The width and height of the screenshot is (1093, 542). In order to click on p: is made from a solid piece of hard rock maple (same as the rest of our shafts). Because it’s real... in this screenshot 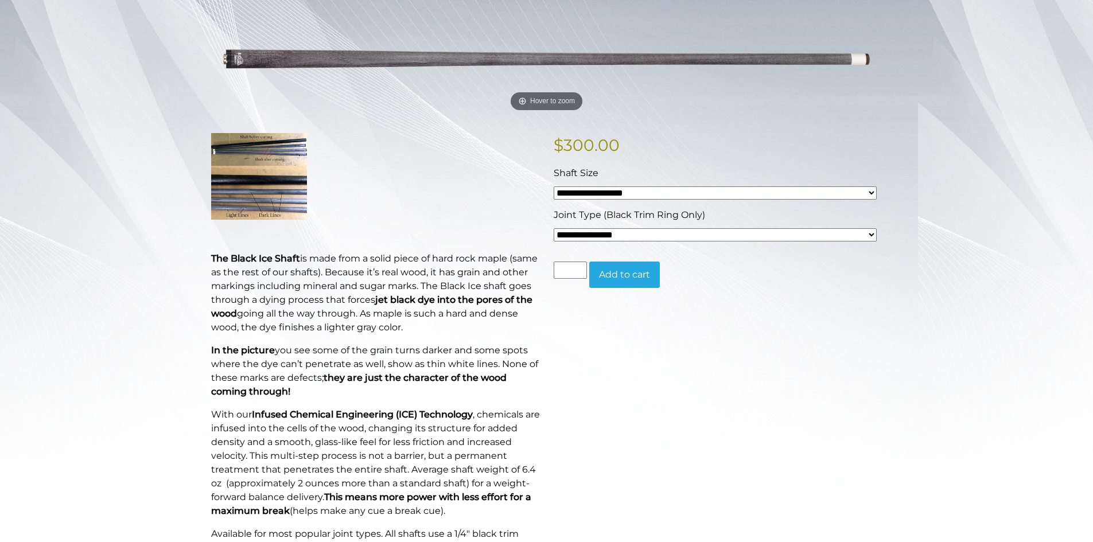, I will do `click(375, 293)`.